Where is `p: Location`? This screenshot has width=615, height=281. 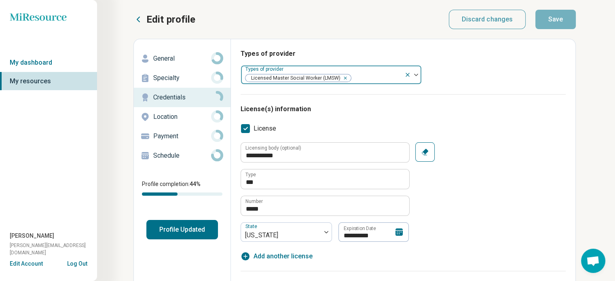
p: Location is located at coordinates (182, 117).